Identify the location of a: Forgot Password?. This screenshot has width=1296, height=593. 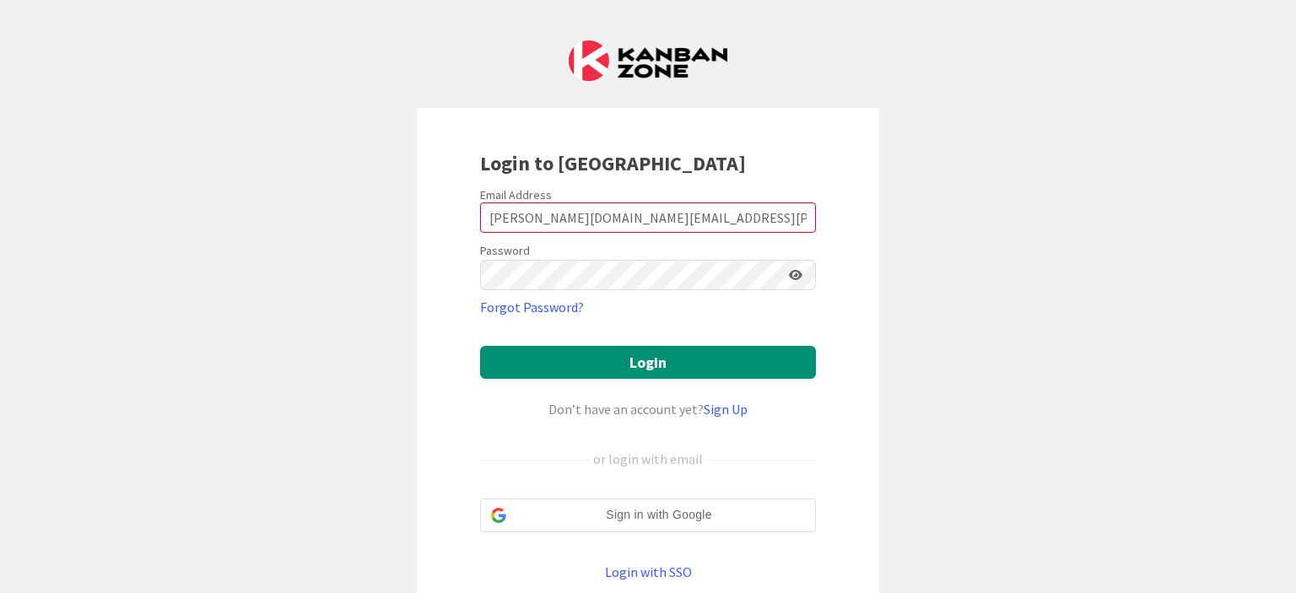
(532, 307).